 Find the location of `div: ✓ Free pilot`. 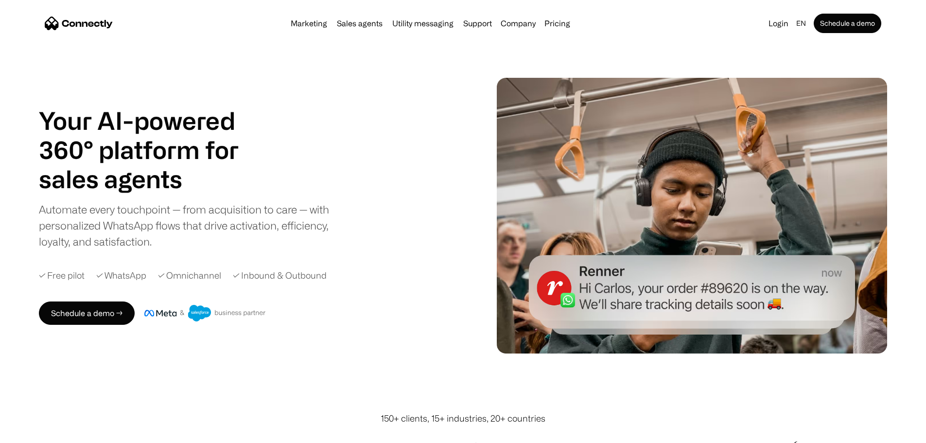

div: ✓ Free pilot is located at coordinates (62, 275).